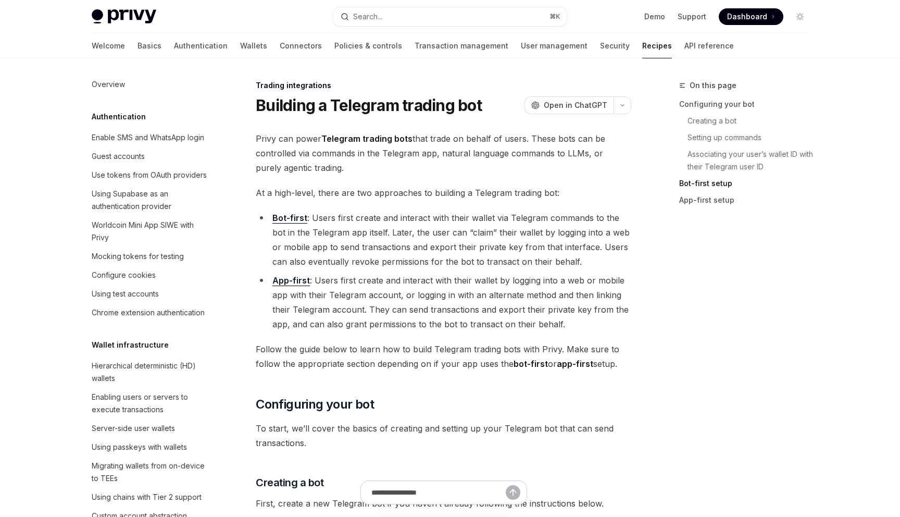 This screenshot has height=517, width=900. What do you see at coordinates (443, 435) in the screenshot?
I see `span: To start, we’ll cover the basics of creating and setting up your Telegram bot that can send trans...` at bounding box center [443, 435].